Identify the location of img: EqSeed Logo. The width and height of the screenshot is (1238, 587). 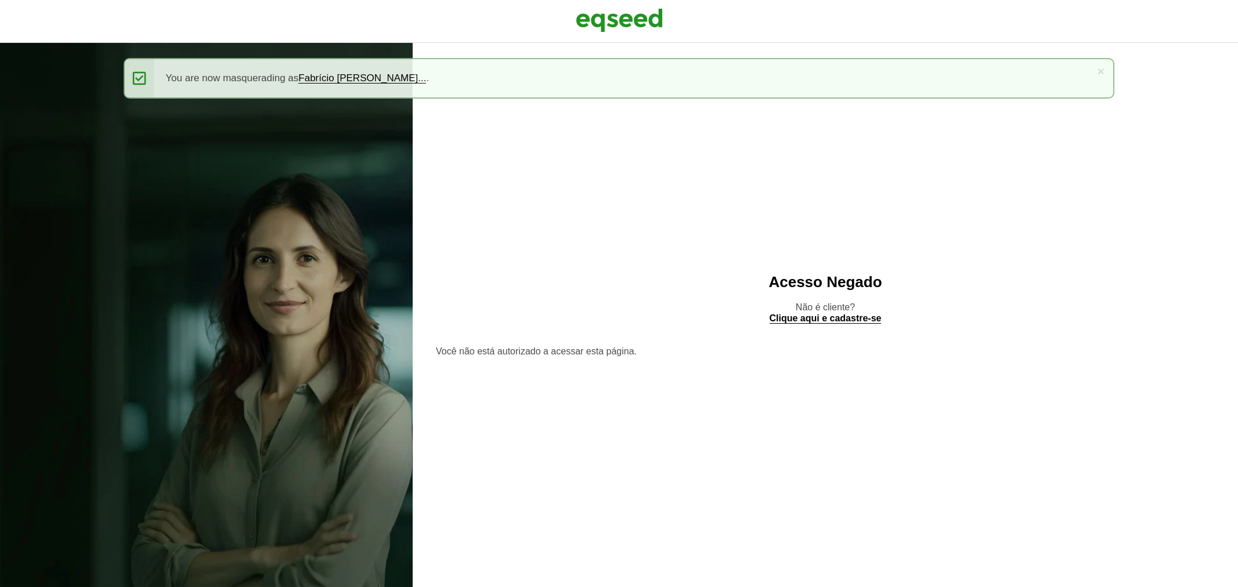
(619, 20).